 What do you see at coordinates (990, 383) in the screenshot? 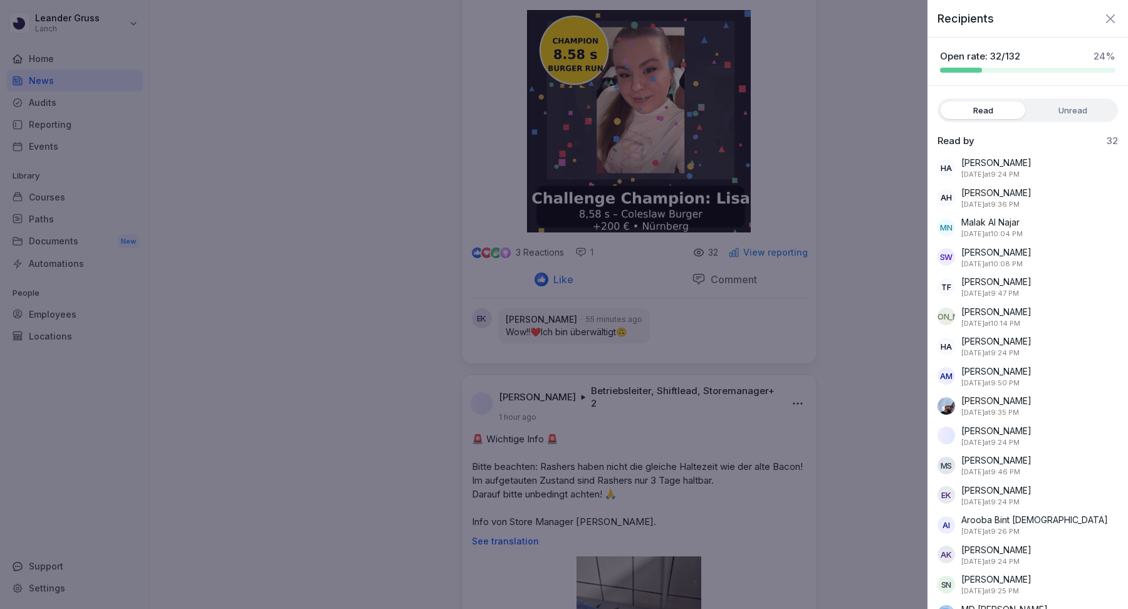
I see `p: August 14, 2025 at 9:50 PM` at bounding box center [990, 383].